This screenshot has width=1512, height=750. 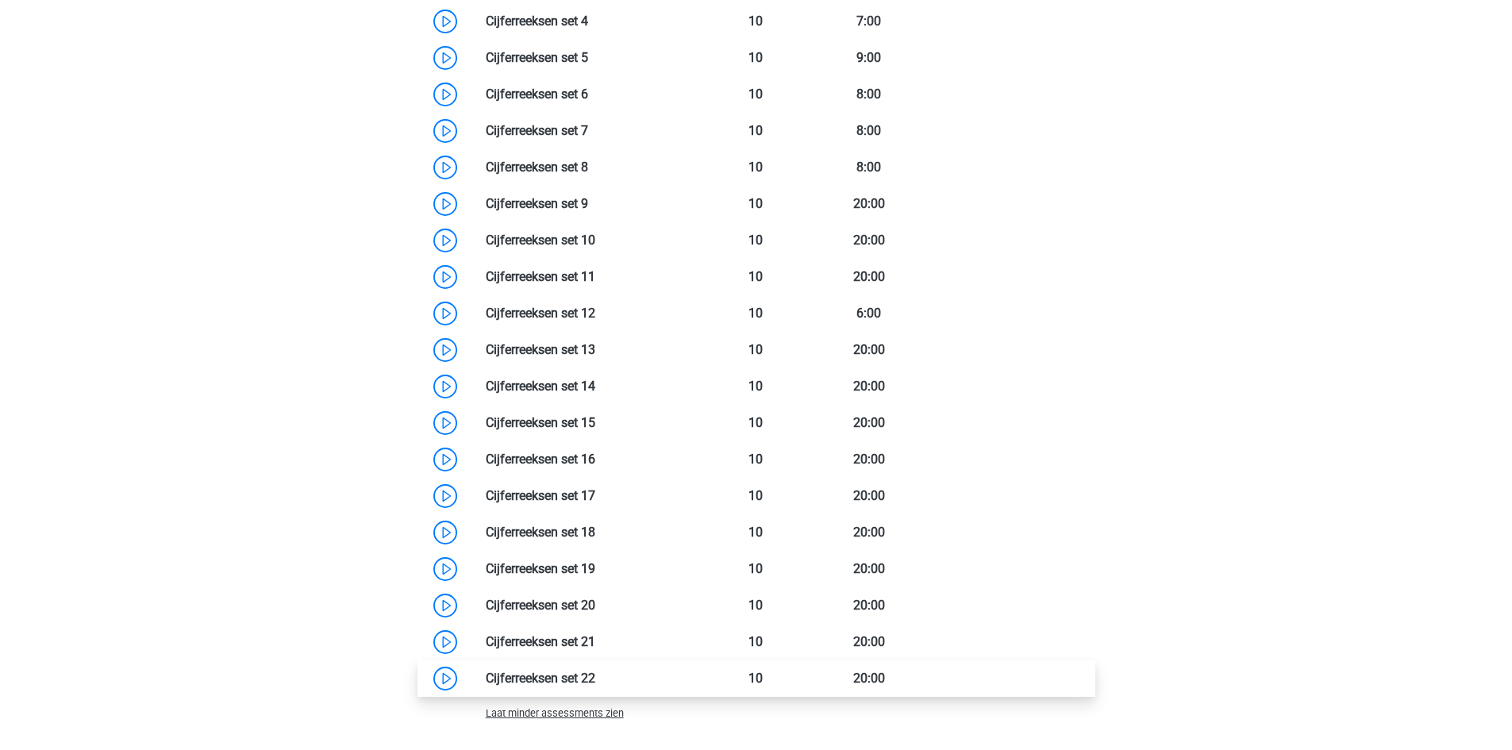 I want to click on div: Cijferreeksen set 10, so click(x=587, y=240).